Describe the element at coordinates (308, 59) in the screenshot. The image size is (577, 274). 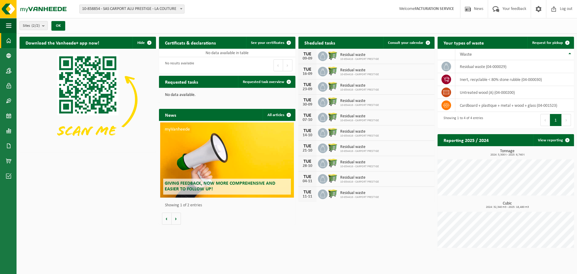
I see `div: 09-09` at that location.